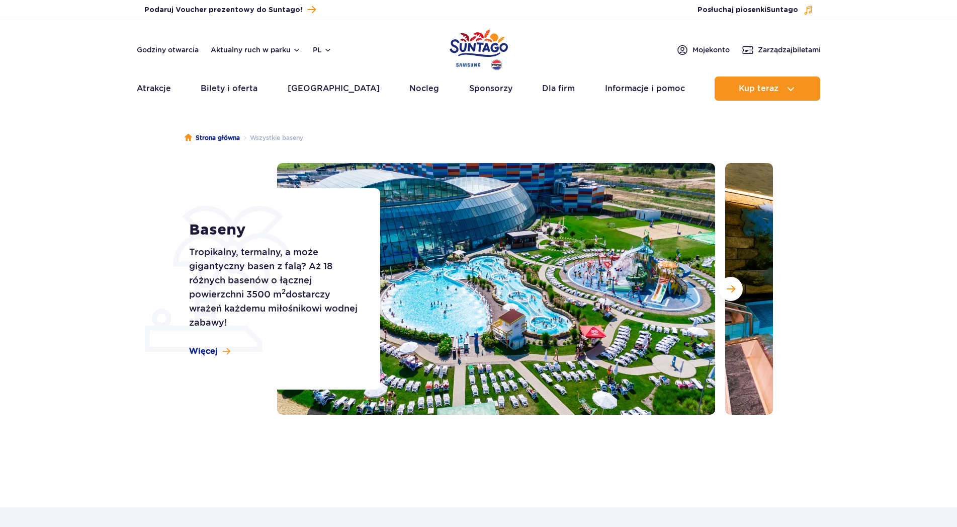 Image resolution: width=957 pixels, height=527 pixels. I want to click on a: Atrakcje, so click(154, 89).